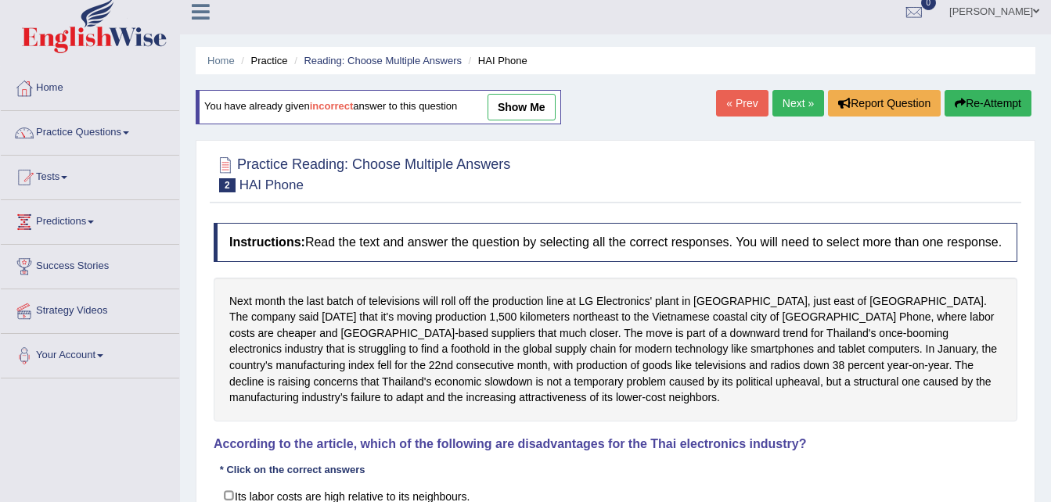 This screenshot has width=1051, height=502. Describe the element at coordinates (615, 243) in the screenshot. I see `h4: Read the text and answer the question by selecting all the correct responses. You will need to se...` at that location.